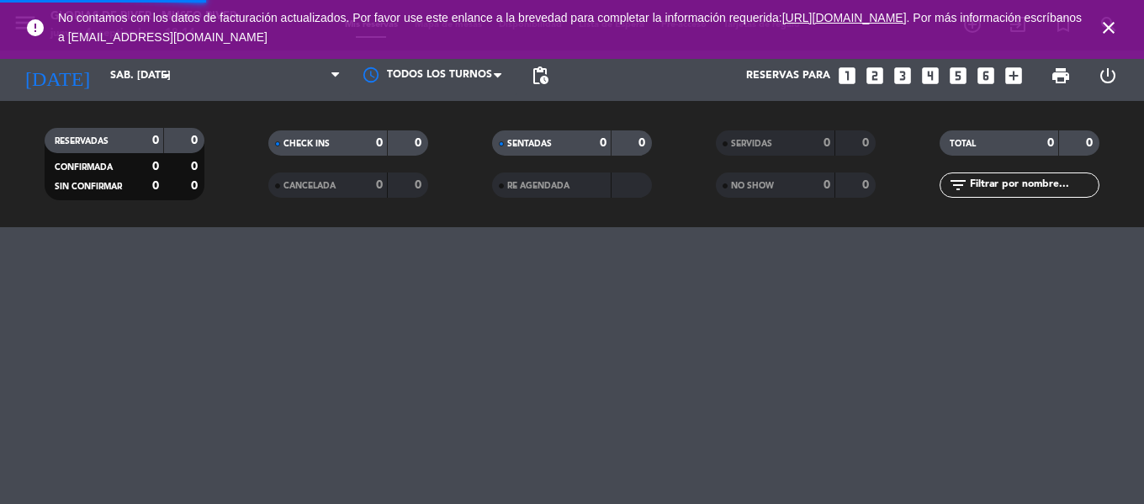  What do you see at coordinates (962, 144) in the screenshot?
I see `span: TOTAL` at bounding box center [962, 144].